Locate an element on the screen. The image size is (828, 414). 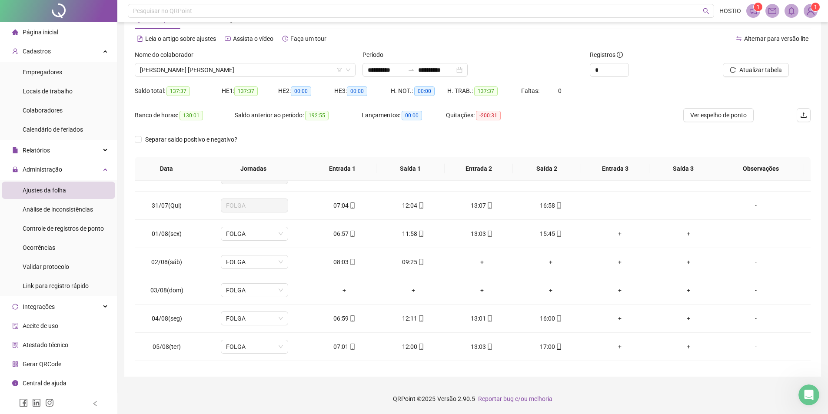
span: Faça um tour is located at coordinates (308, 39).